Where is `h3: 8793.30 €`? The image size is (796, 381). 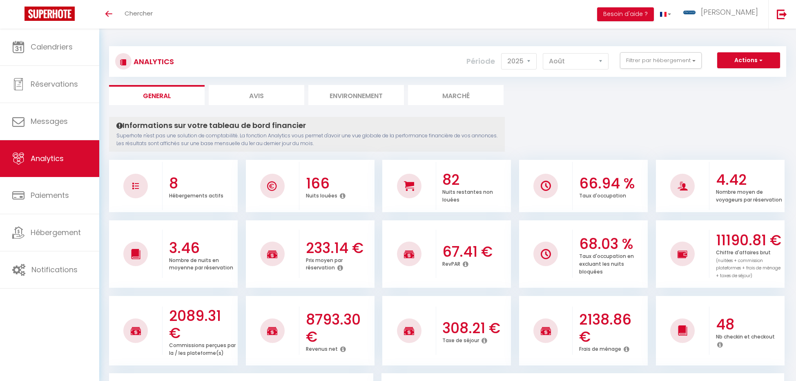 h3: 8793.30 € is located at coordinates (339, 328).